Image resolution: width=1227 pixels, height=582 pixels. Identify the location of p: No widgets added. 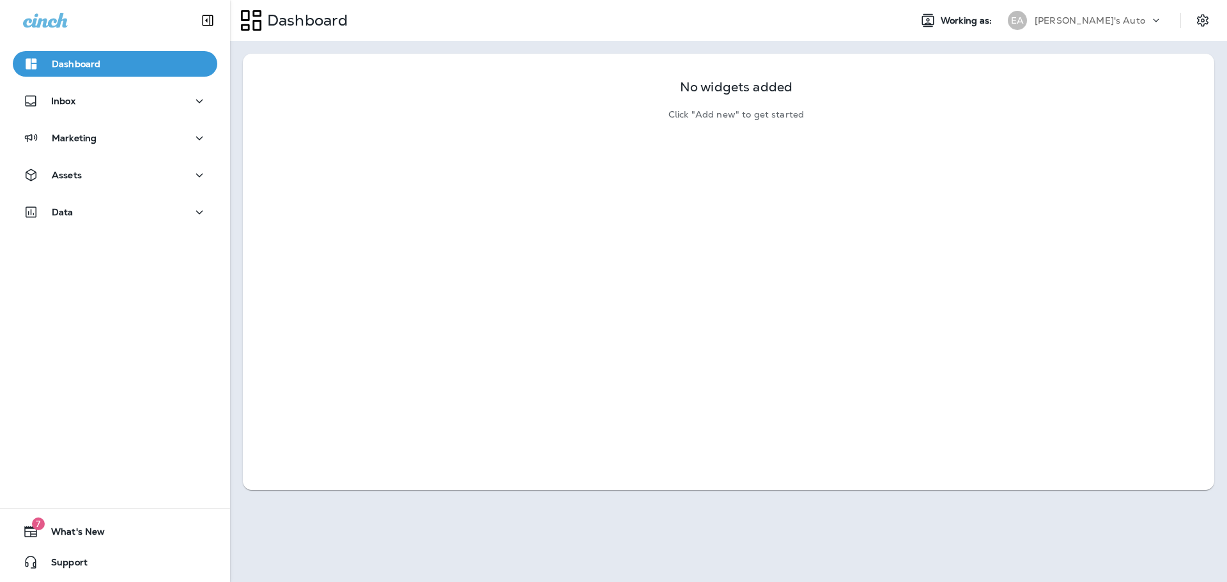
(736, 87).